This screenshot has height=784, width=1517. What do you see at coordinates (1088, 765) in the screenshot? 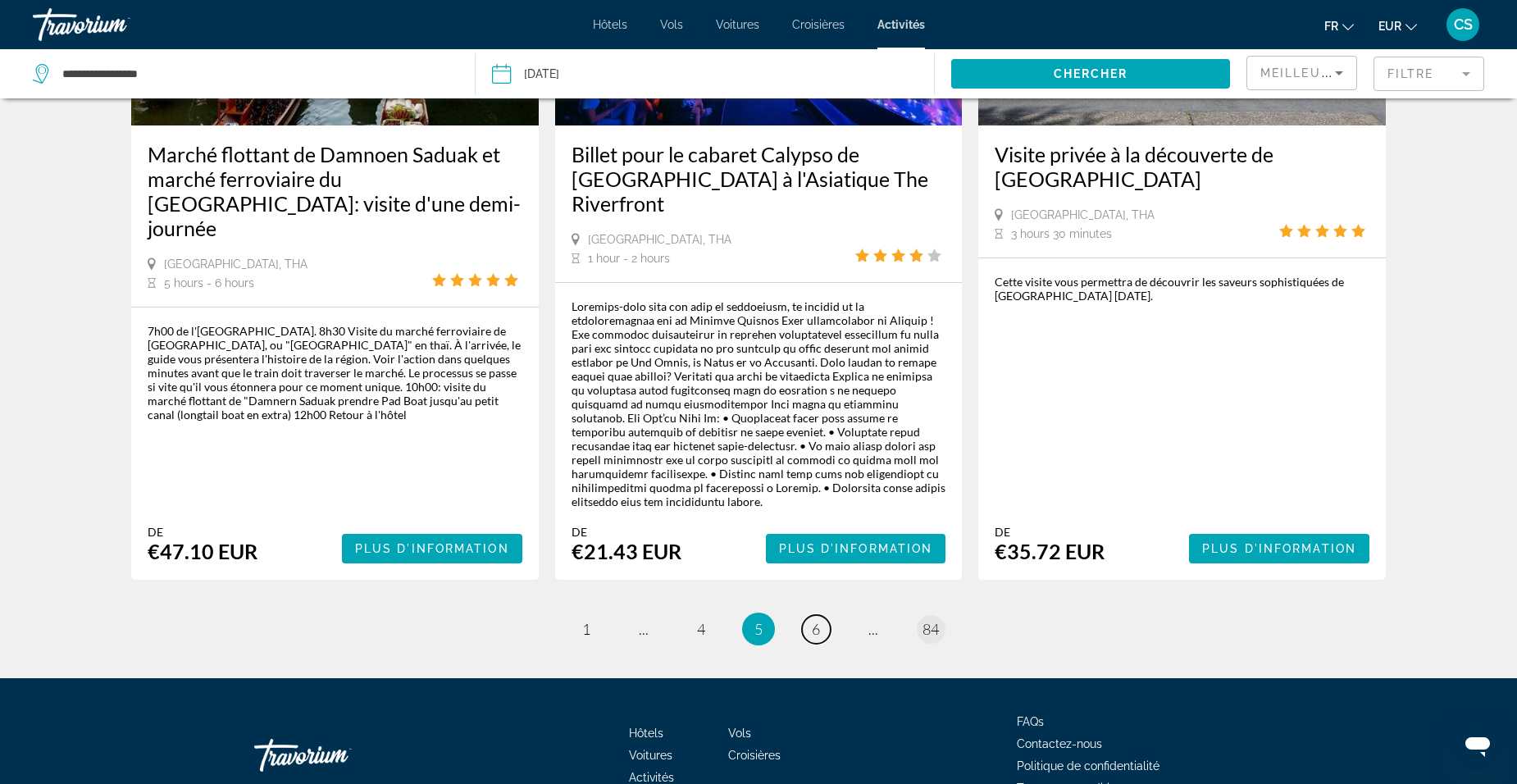
I see `span: Politique de confidentialité` at bounding box center [1088, 765].